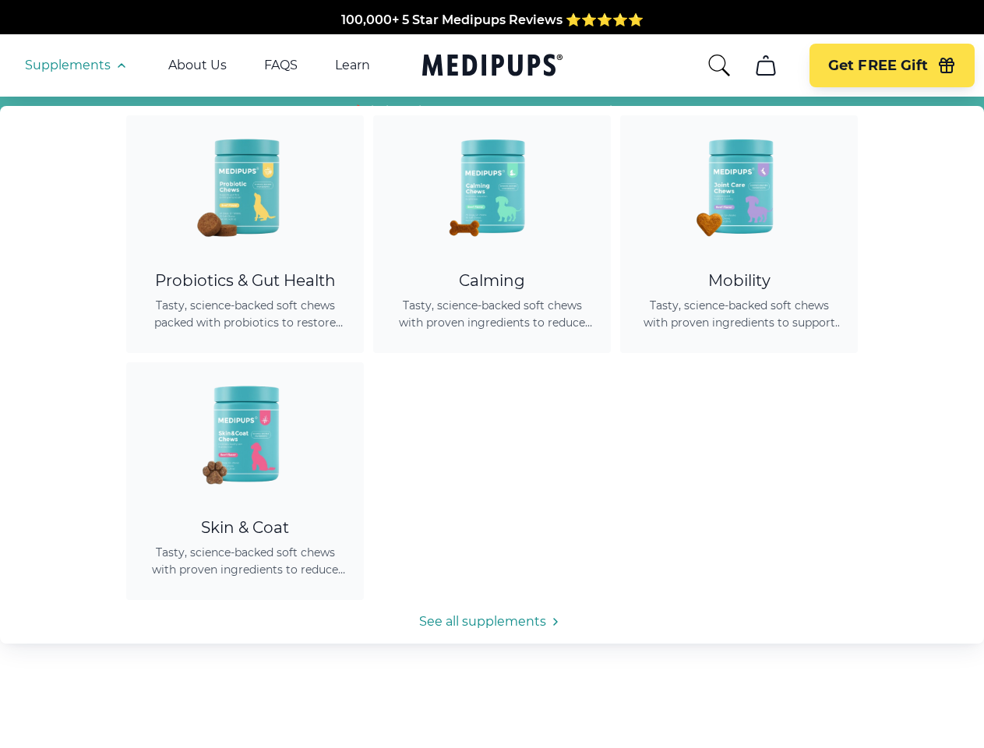 The height and width of the screenshot is (748, 984). Describe the element at coordinates (245, 314) in the screenshot. I see `span: Tasty, science-backed soft chews packed with probiotics to restore gut balance, ease itching, sup...` at that location.